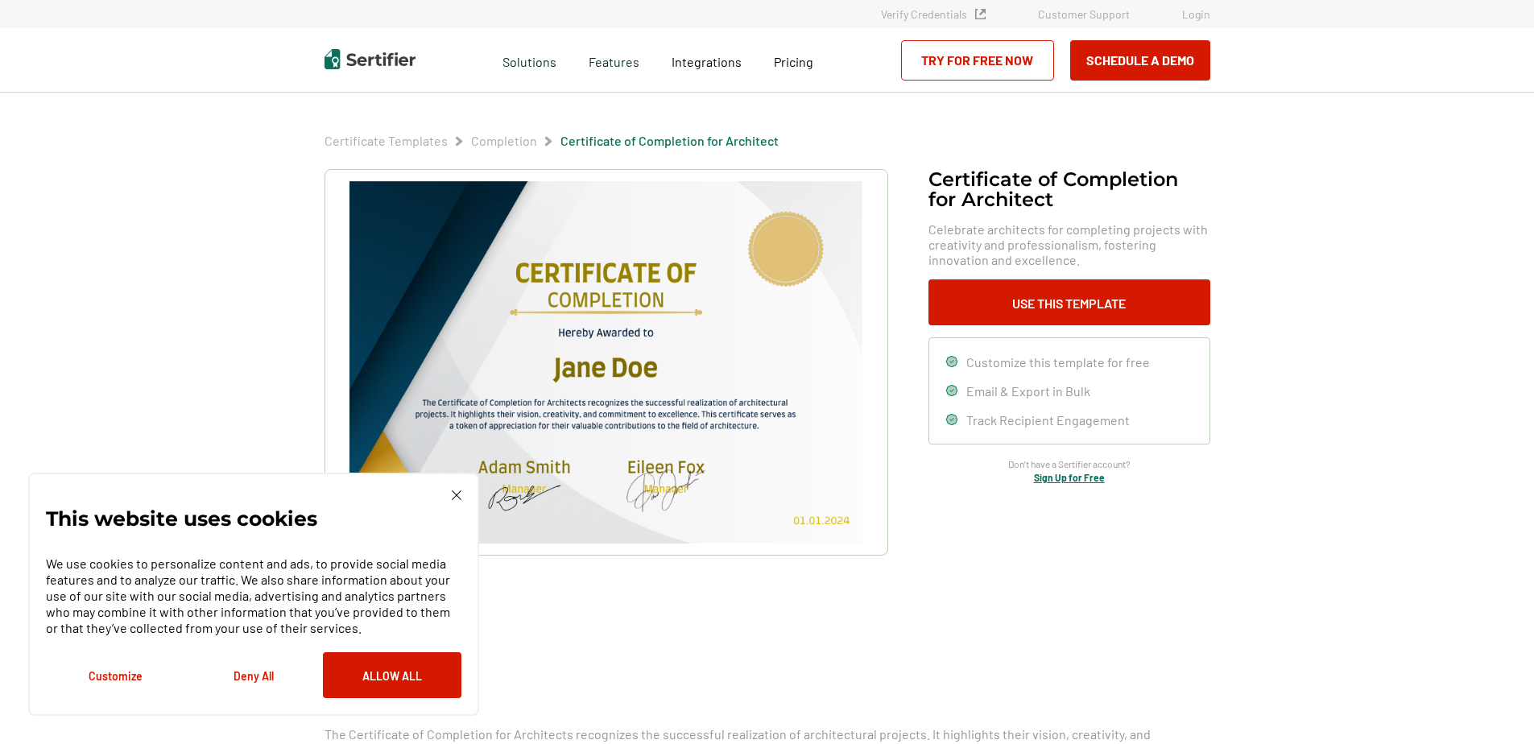  Describe the element at coordinates (1069, 464) in the screenshot. I see `span: Don’t have a Sertifier account?` at that location.